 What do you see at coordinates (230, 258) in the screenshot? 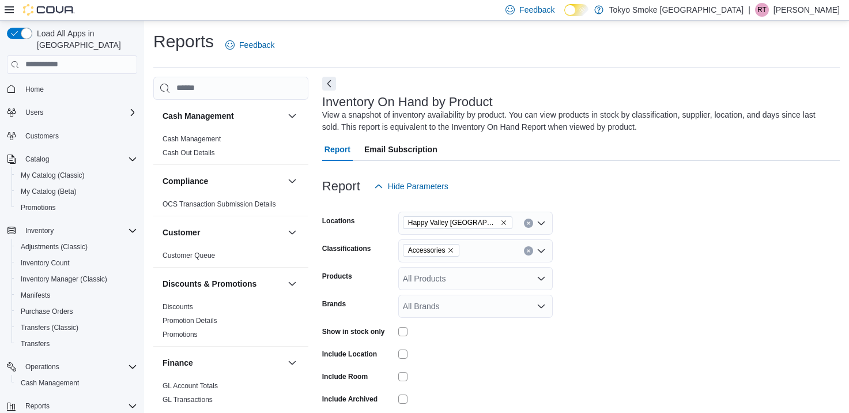
I see `div: Customer` at bounding box center [230, 258].